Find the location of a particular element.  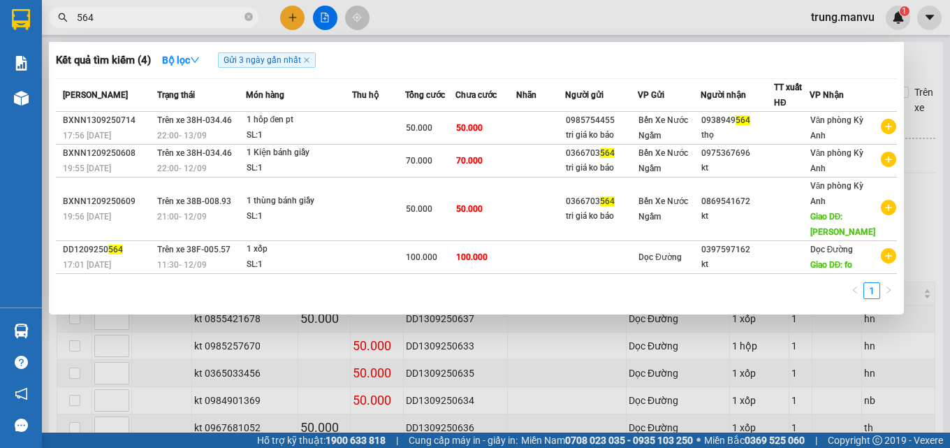

span: Trên xe 38B-008.93 is located at coordinates (194, 201).